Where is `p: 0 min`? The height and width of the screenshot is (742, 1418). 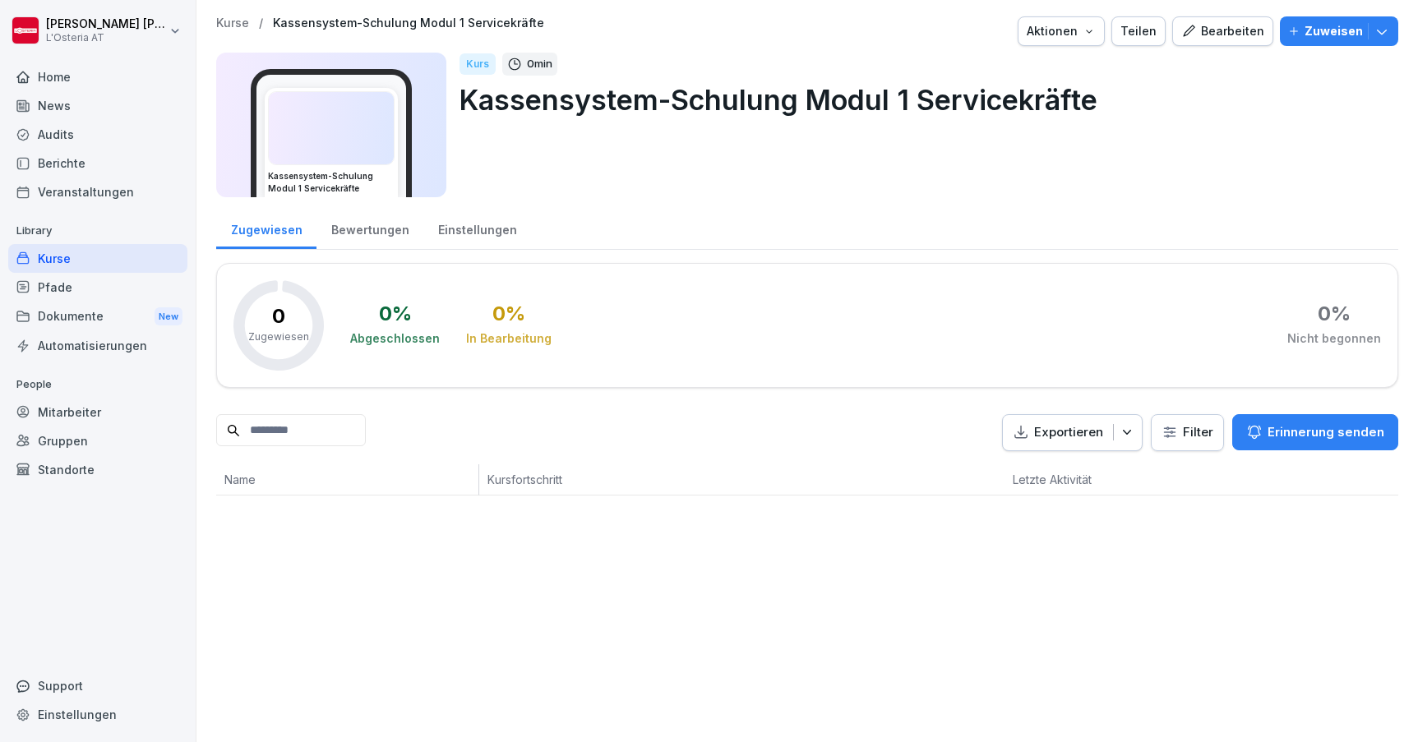 p: 0 min is located at coordinates (539, 64).